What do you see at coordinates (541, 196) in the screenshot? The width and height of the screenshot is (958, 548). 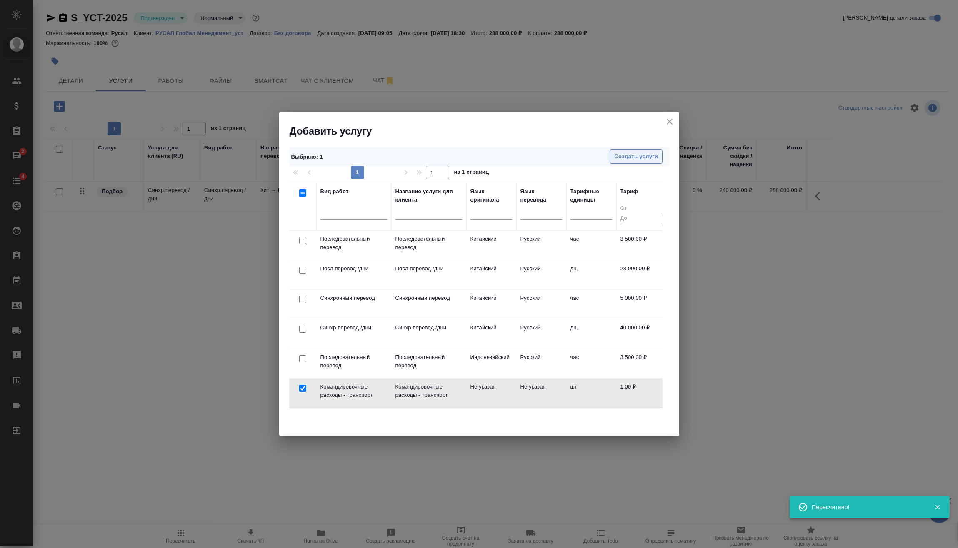 I see `div: Язык перевода` at bounding box center [541, 196].